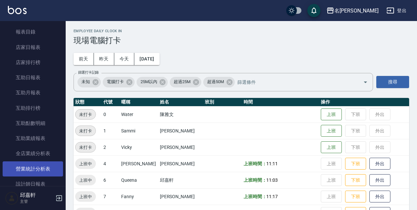  I want to click on span: 超過25M, so click(182, 82).